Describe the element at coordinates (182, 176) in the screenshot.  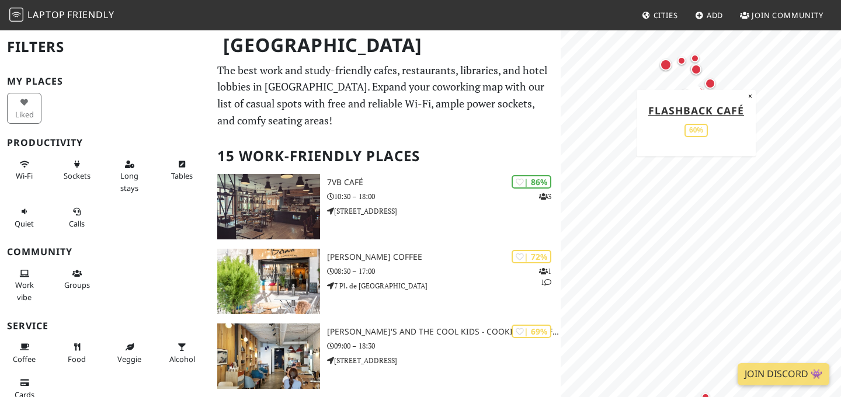
I see `span: Work-friendly tables` at that location.